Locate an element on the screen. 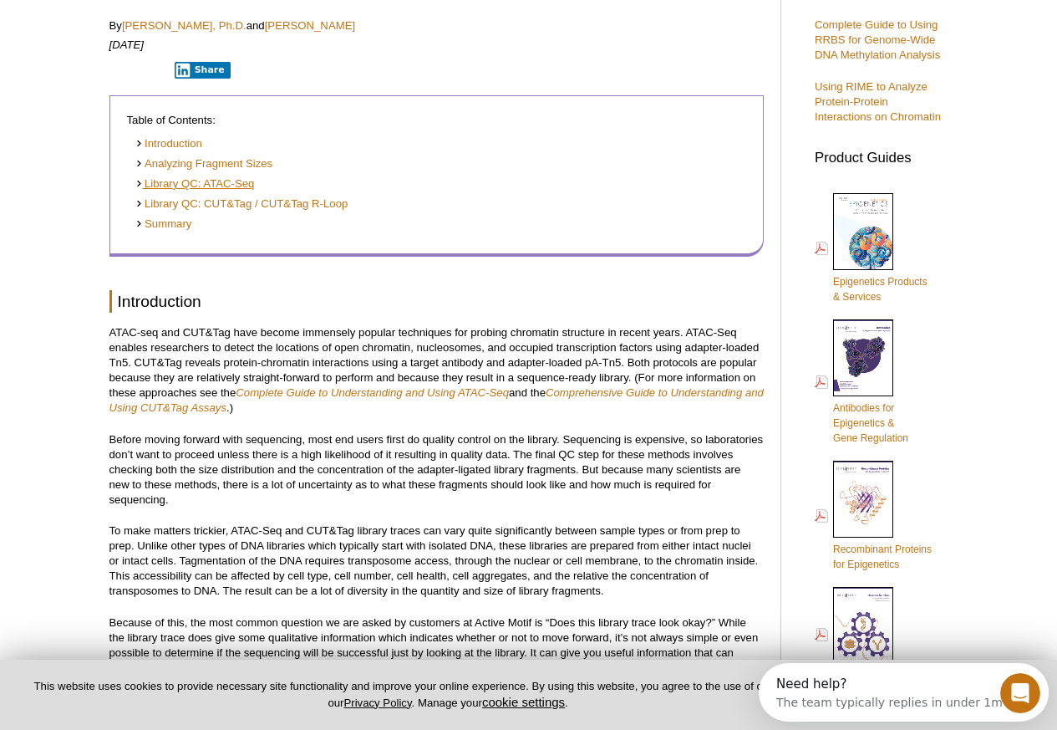  div: Need help? is located at coordinates (130, 21).